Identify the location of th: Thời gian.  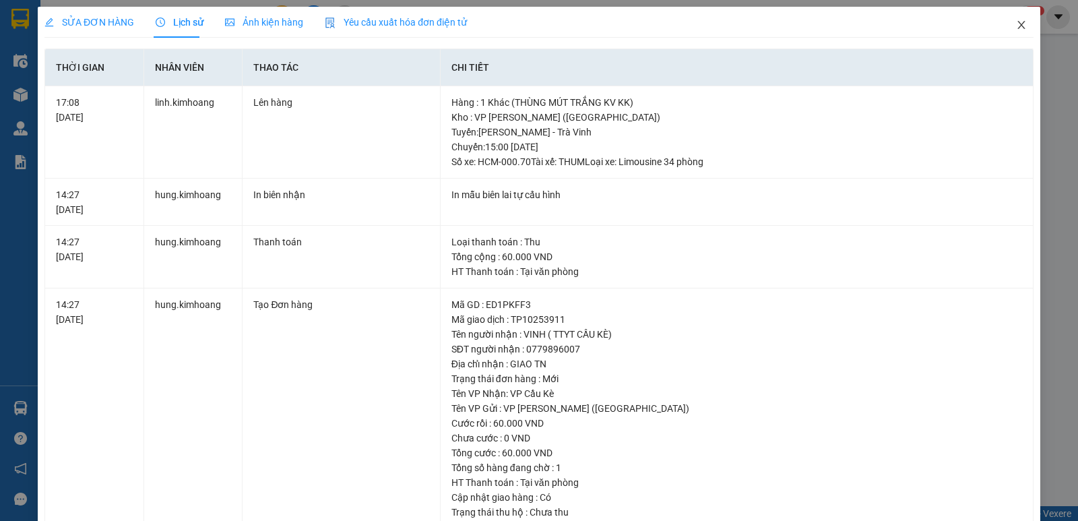
(94, 67).